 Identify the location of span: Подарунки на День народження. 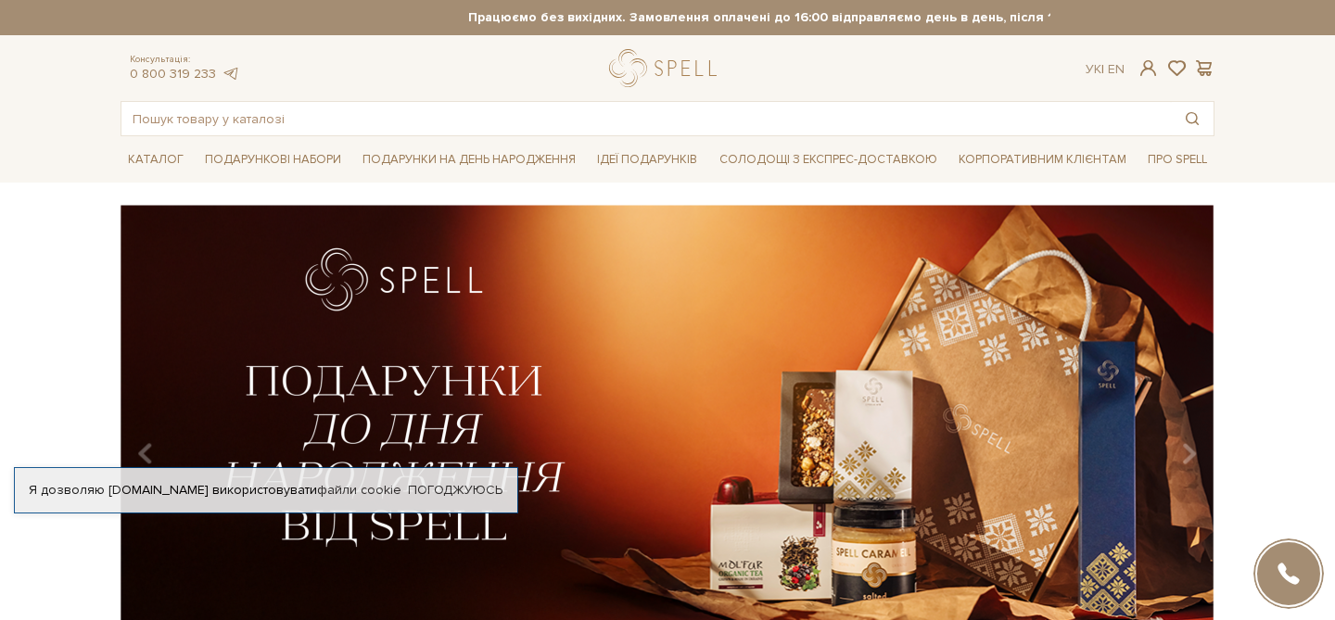
(469, 159).